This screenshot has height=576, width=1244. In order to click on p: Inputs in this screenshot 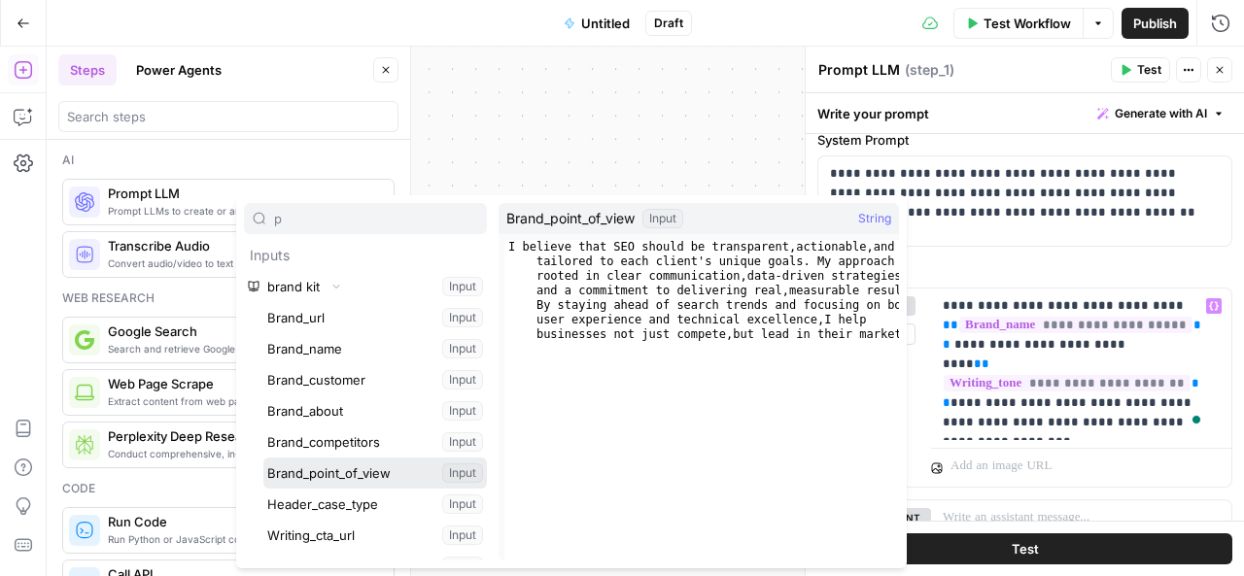, I will do `click(365, 256)`.